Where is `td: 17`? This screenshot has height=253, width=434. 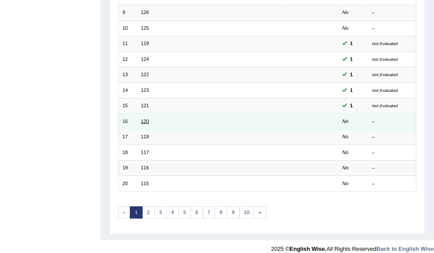
td: 17 is located at coordinates (127, 137).